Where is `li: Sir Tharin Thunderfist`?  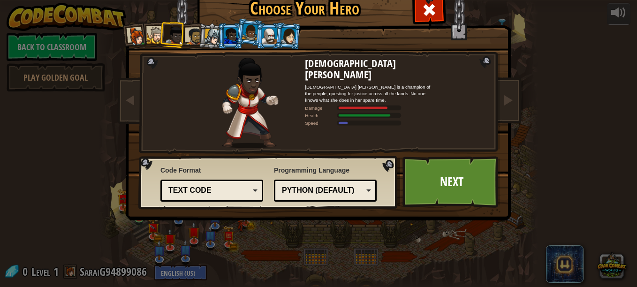
li: Sir Tharin Thunderfist is located at coordinates (154, 34).